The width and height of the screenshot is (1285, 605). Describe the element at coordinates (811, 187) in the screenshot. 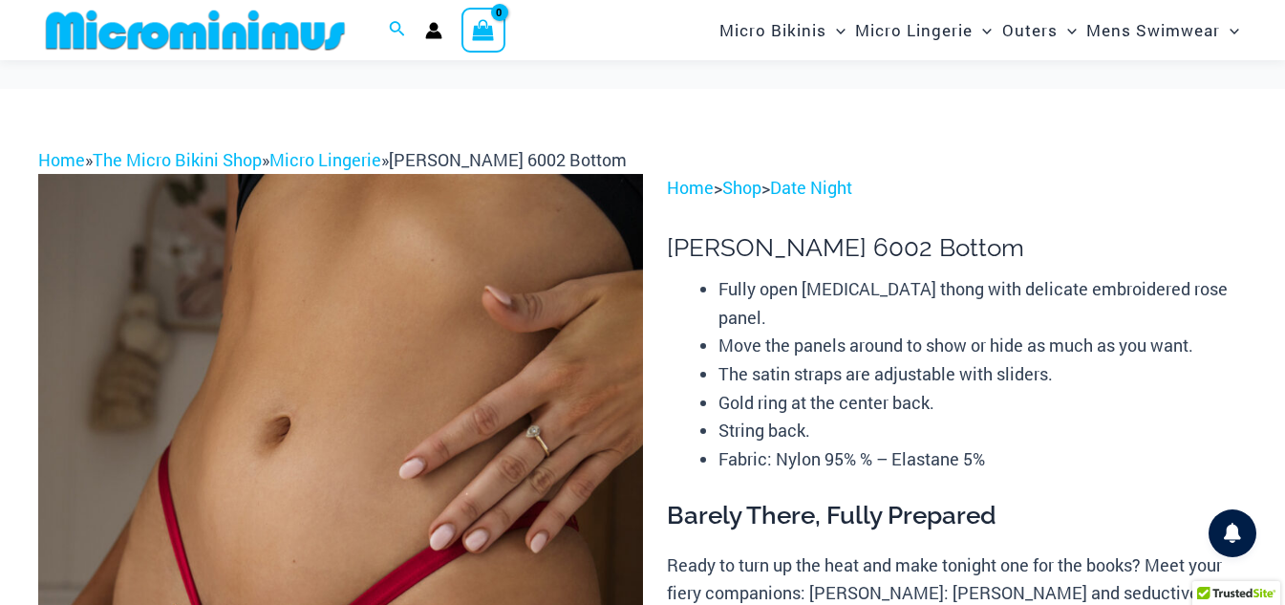

I see `a: Date Night` at that location.